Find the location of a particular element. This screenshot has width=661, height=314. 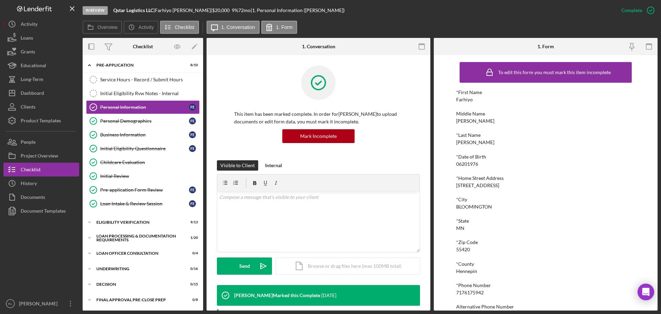

div: 0 / 8 is located at coordinates (192, 300).